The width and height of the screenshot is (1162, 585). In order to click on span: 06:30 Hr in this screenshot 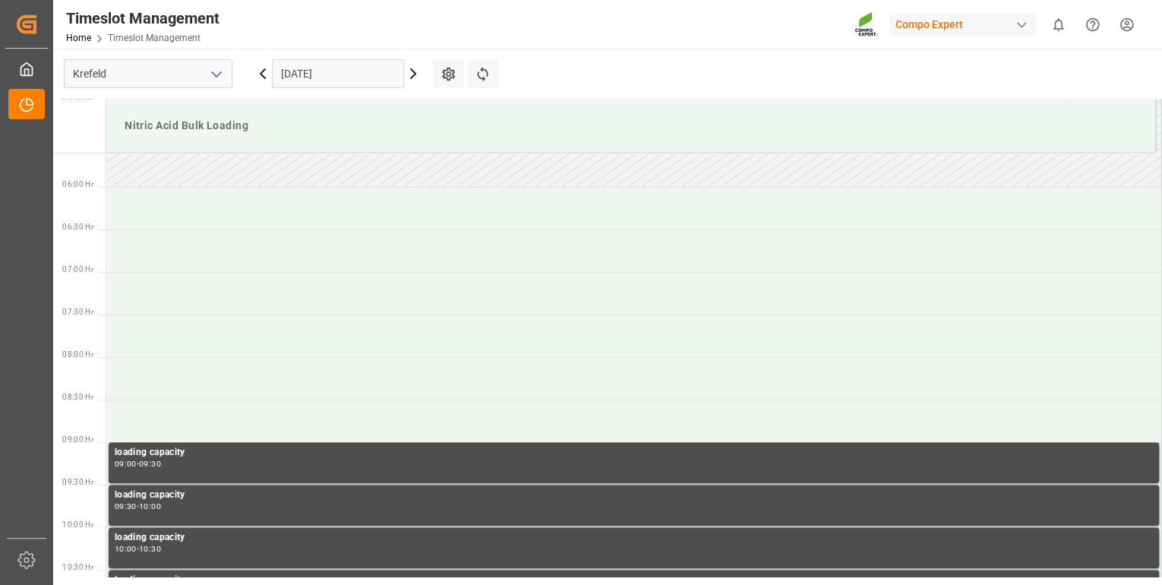, I will do `click(77, 226)`.